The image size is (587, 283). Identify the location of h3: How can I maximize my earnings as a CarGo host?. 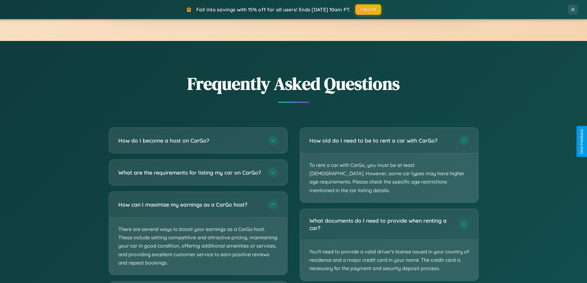
(190, 205).